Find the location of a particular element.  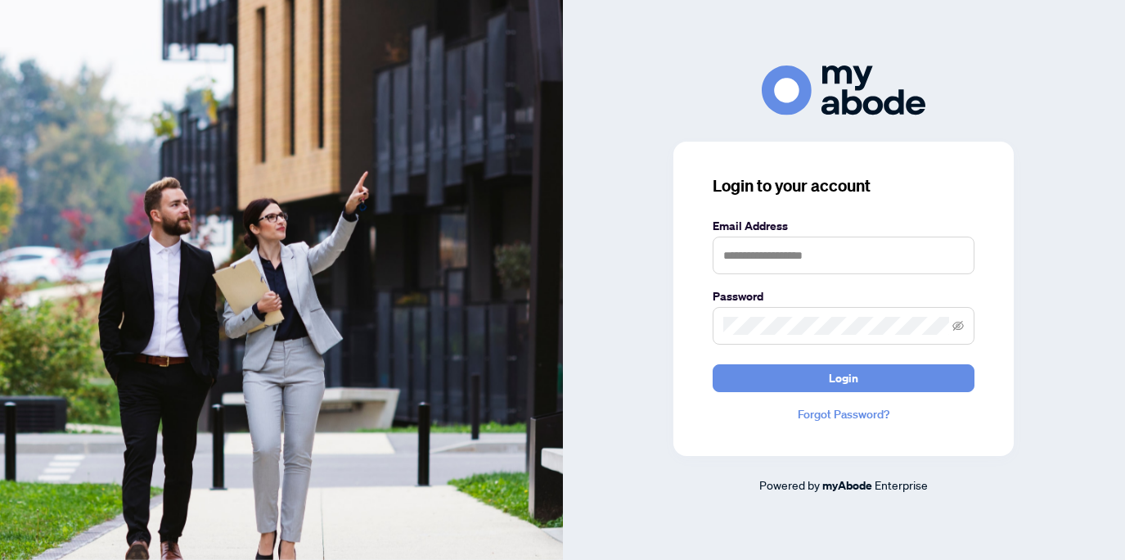

h3: Login to your account is located at coordinates (844, 186).